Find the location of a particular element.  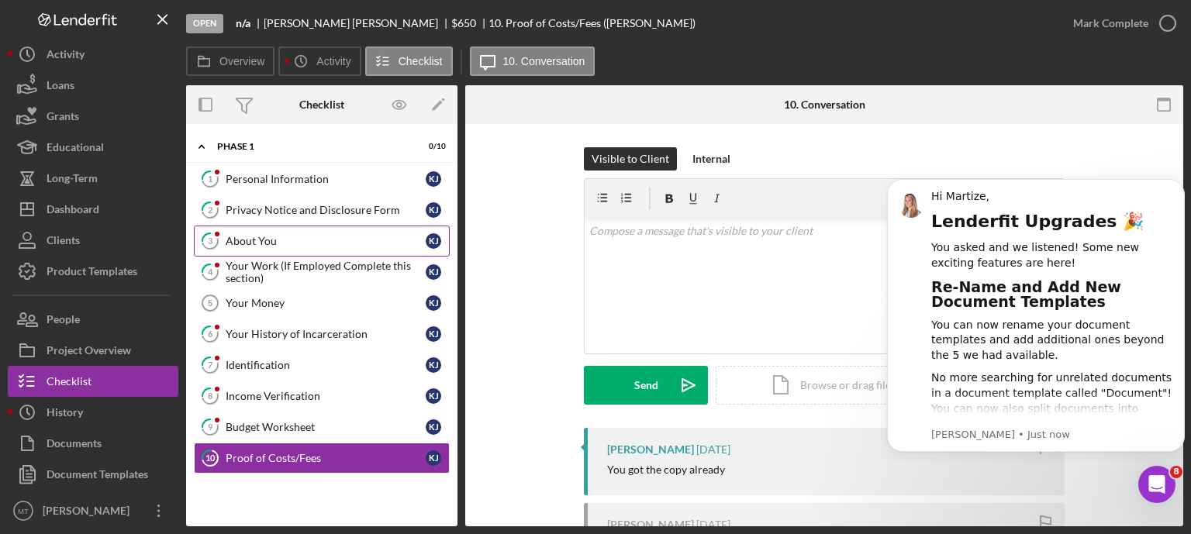

tspan: 7 is located at coordinates (210, 364).